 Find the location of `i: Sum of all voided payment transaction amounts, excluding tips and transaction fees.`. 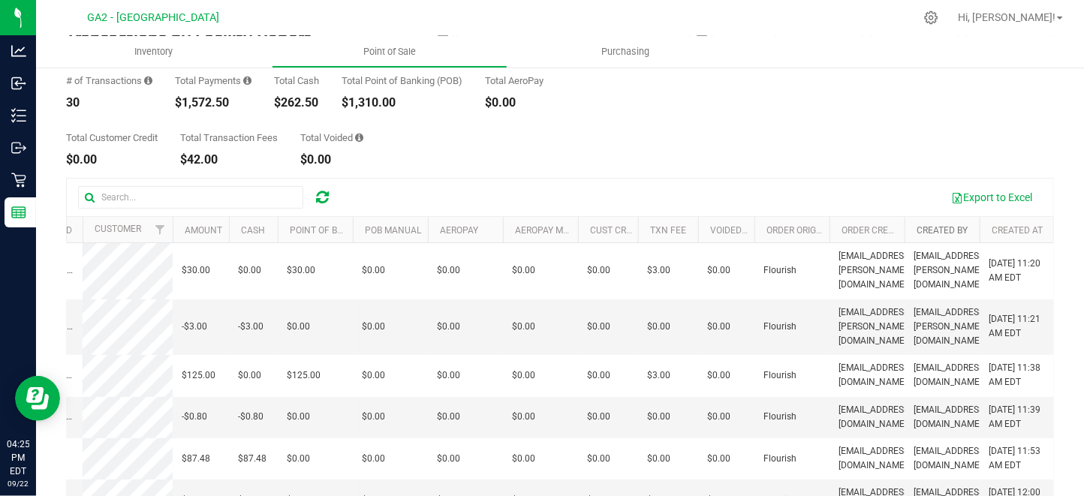

i: Sum of all voided payment transaction amounts, excluding tips and transaction fees. is located at coordinates (359, 137).